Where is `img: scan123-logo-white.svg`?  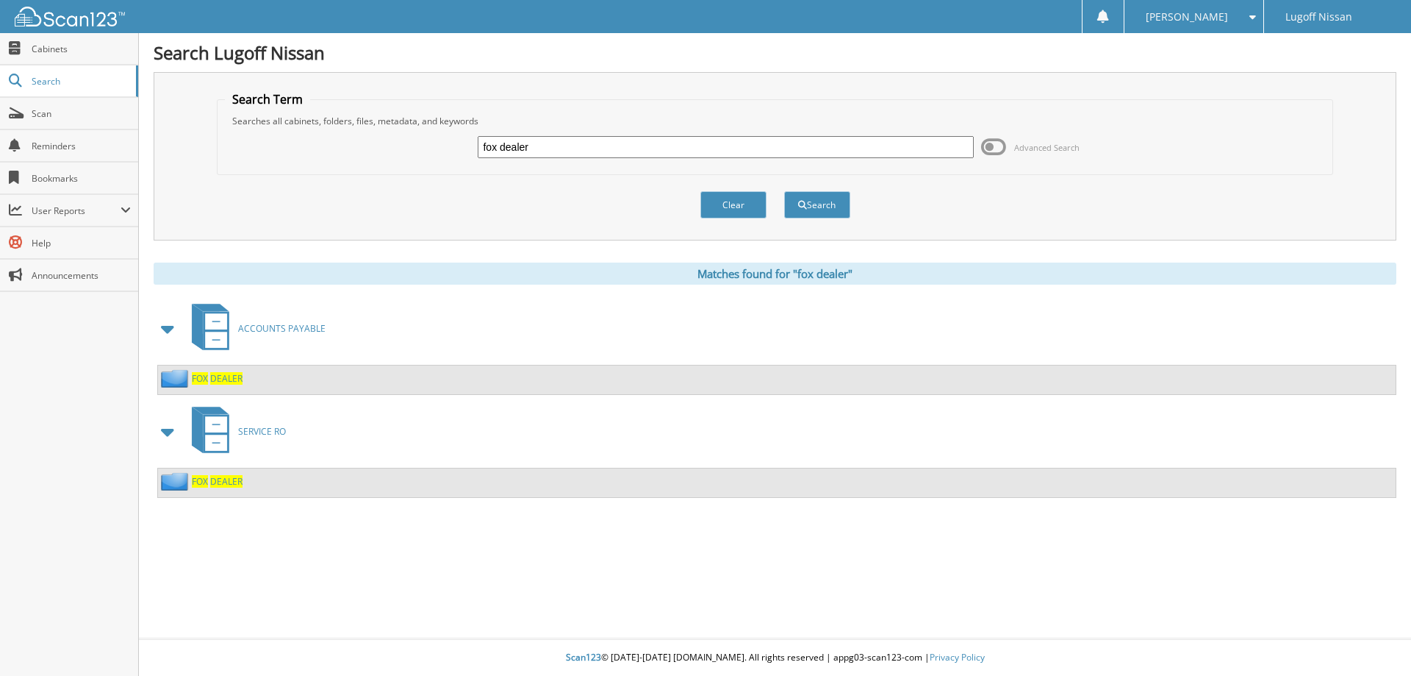 img: scan123-logo-white.svg is located at coordinates (70, 16).